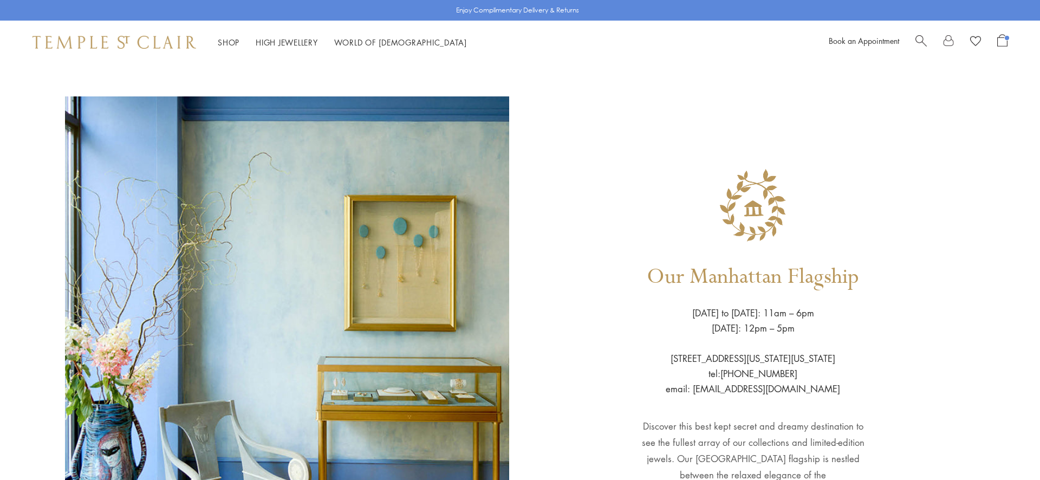  Describe the element at coordinates (342, 42) in the screenshot. I see `nav: Main navigation` at that location.